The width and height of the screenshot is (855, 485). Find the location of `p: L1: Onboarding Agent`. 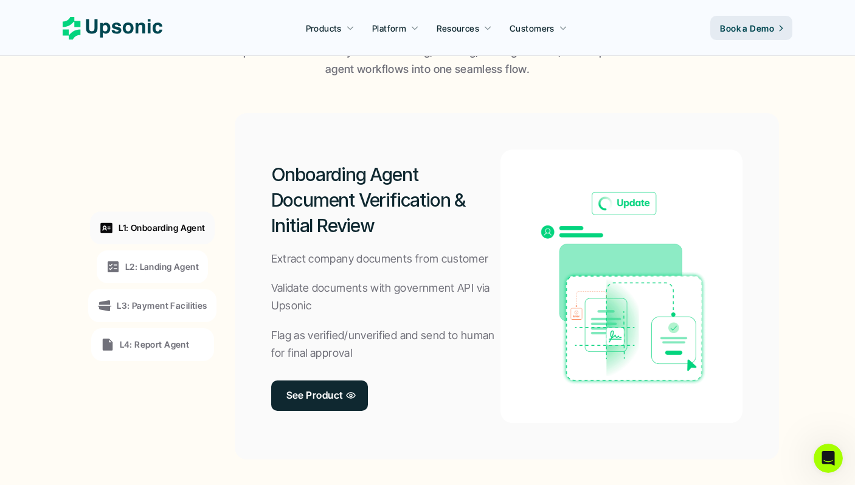

p: L1: Onboarding Agent is located at coordinates (162, 228).